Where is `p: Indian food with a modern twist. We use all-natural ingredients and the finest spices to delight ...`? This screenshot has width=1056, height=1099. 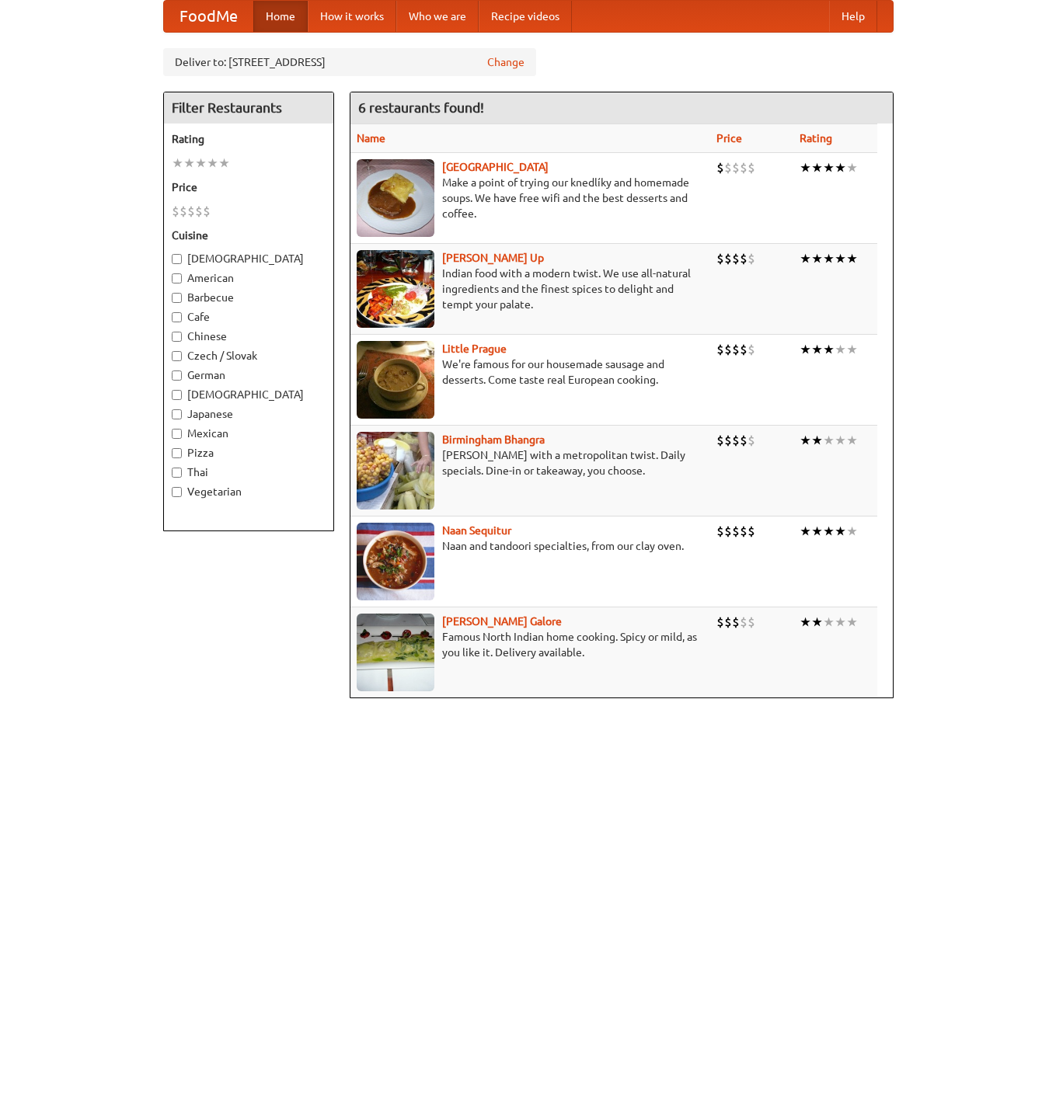 p: Indian food with a modern twist. We use all-natural ingredients and the finest spices to delight ... is located at coordinates (531, 289).